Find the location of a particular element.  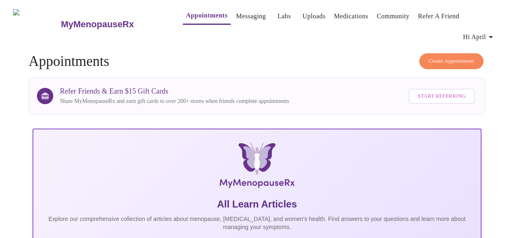

p: Share MyMenopauseRx and earn gift cards to over 200+ stores when friends complete appointments is located at coordinates (174, 101).